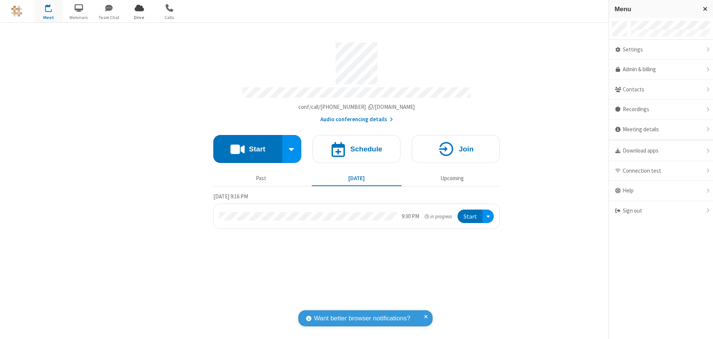 The width and height of the screenshot is (713, 339). Describe the element at coordinates (357, 80) in the screenshot. I see `section: Account details` at that location.